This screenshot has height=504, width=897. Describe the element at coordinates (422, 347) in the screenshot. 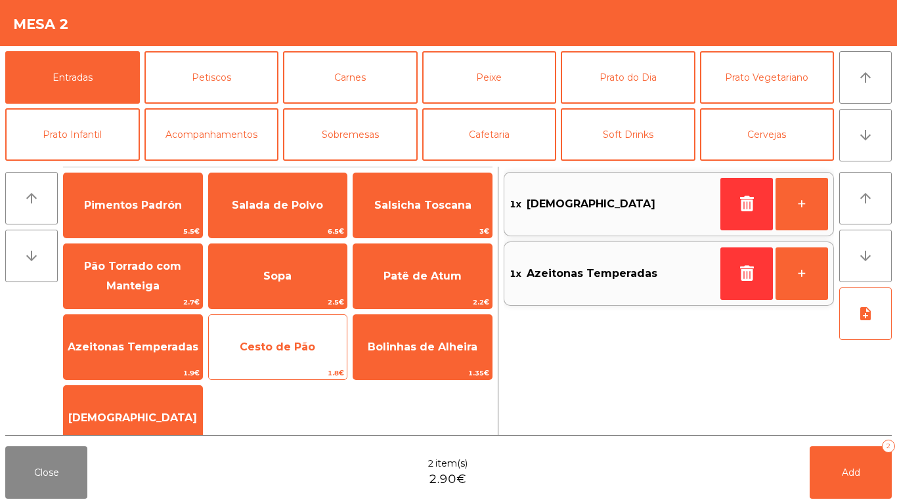

I see `span: Bolinhas de Alheira` at that location.